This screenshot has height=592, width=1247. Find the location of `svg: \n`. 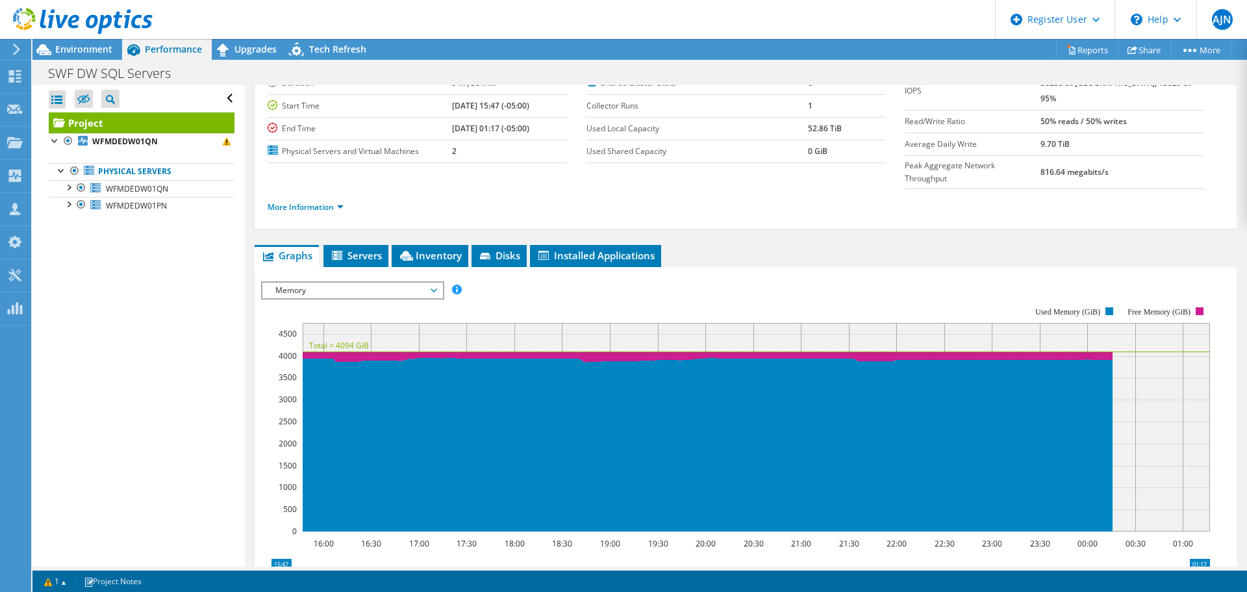

svg: \n is located at coordinates (1137, 19).